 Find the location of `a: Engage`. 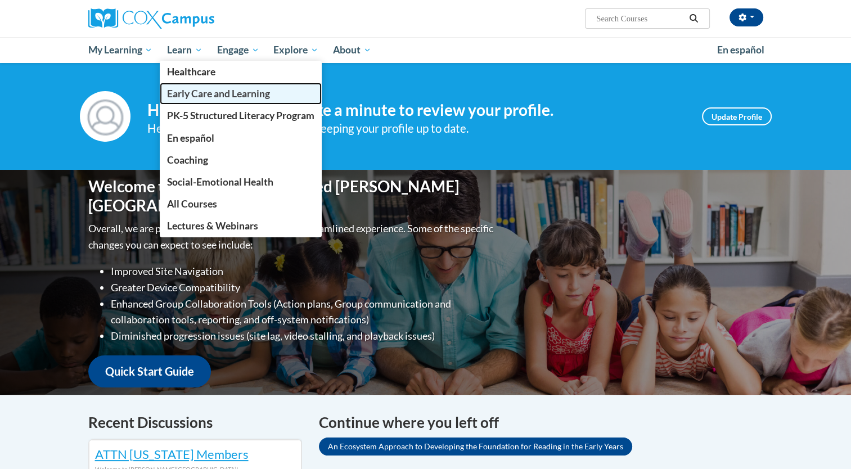

a: Engage is located at coordinates (238, 50).